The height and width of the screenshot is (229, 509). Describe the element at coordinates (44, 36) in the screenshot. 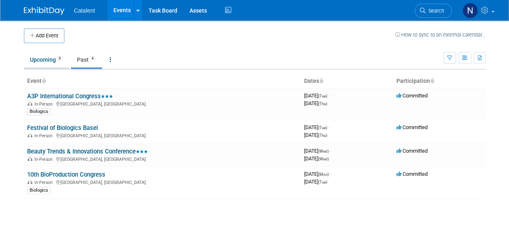

I see `button: Add Event` at that location.